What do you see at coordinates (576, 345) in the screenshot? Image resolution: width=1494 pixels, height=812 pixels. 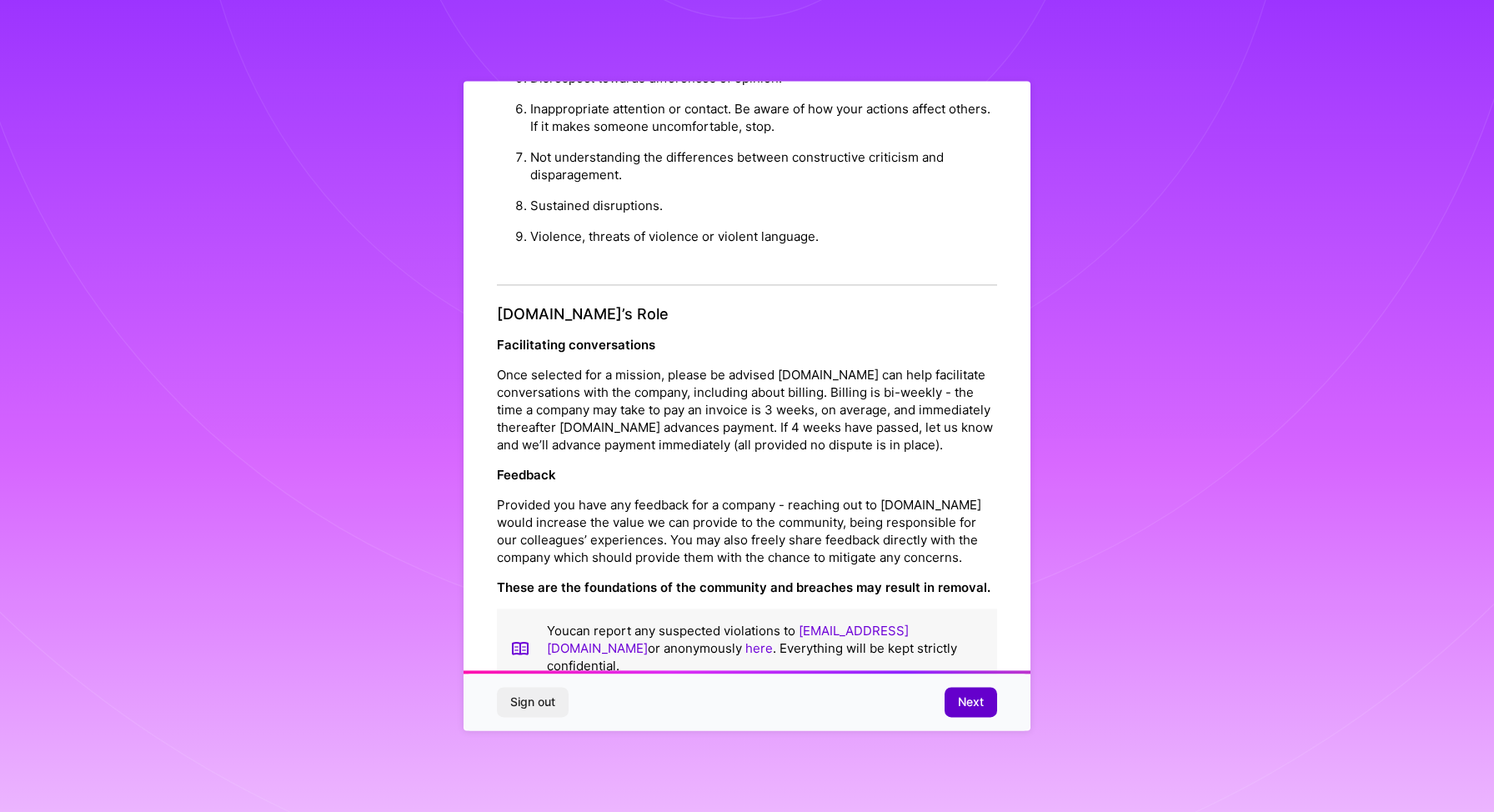 I see `strong: Facilitating conversations` at bounding box center [576, 345].